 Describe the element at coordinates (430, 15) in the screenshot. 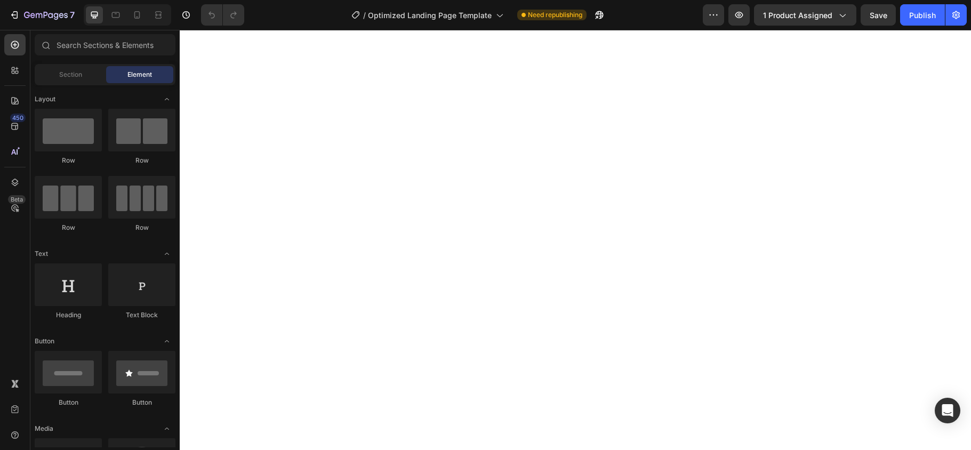

I see `span: Optimized Landing Page Template` at that location.